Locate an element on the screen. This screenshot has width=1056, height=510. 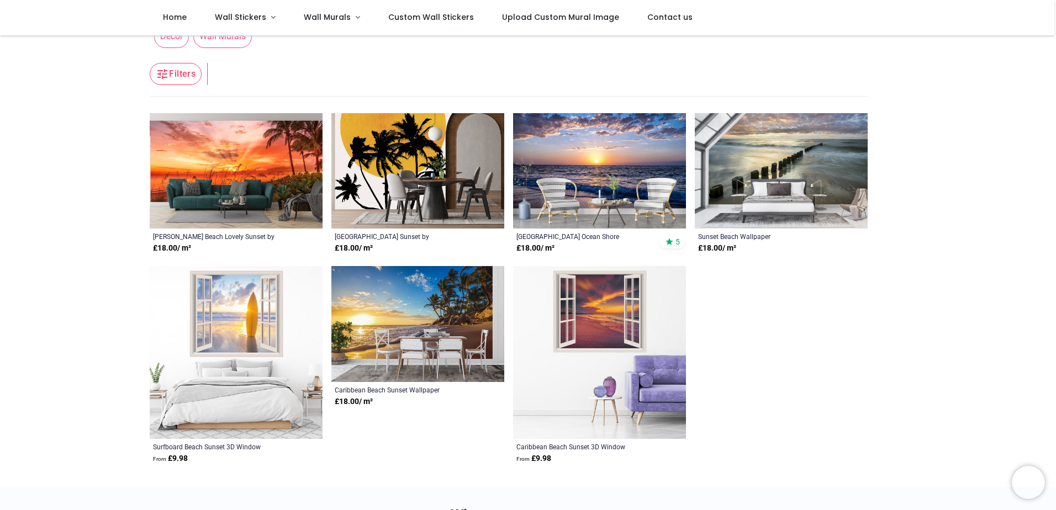
a: Caribbean Beach Sunset 3D Window is located at coordinates (583, 447).